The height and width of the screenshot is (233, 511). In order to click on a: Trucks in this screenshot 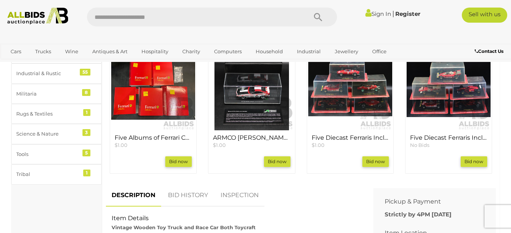, I will do `click(43, 51)`.